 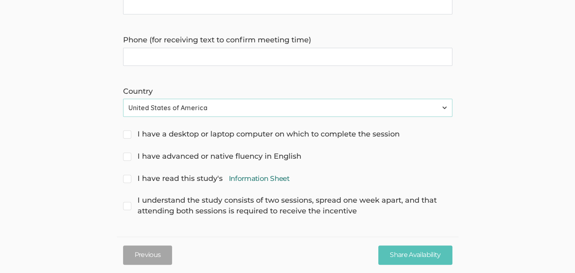 I want to click on a: Information Sheet, so click(x=259, y=179).